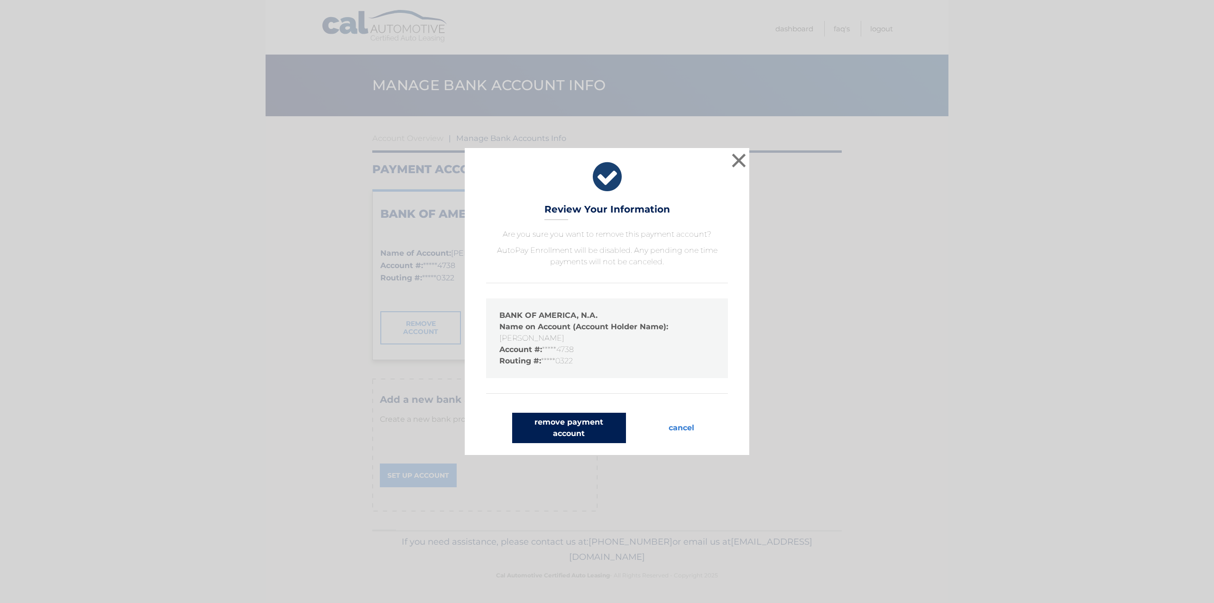  Describe the element at coordinates (569, 428) in the screenshot. I see `button: remove payment account` at that location.